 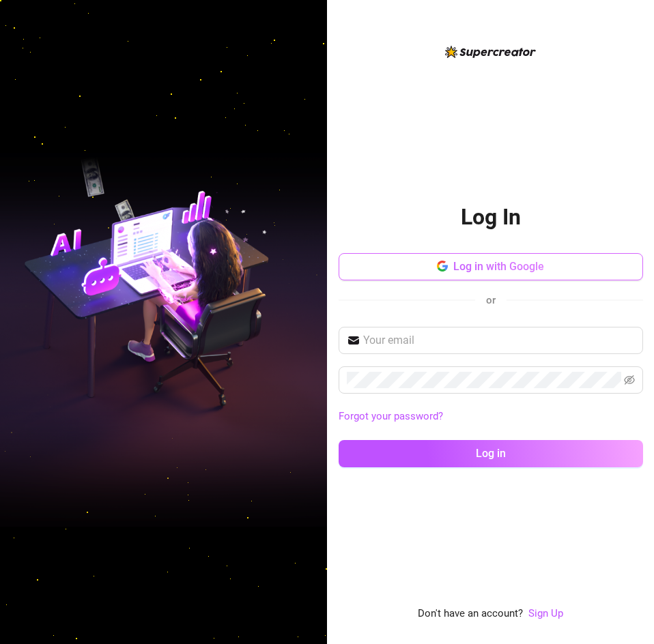 What do you see at coordinates (491, 217) in the screenshot?
I see `h2: Log In` at bounding box center [491, 217].